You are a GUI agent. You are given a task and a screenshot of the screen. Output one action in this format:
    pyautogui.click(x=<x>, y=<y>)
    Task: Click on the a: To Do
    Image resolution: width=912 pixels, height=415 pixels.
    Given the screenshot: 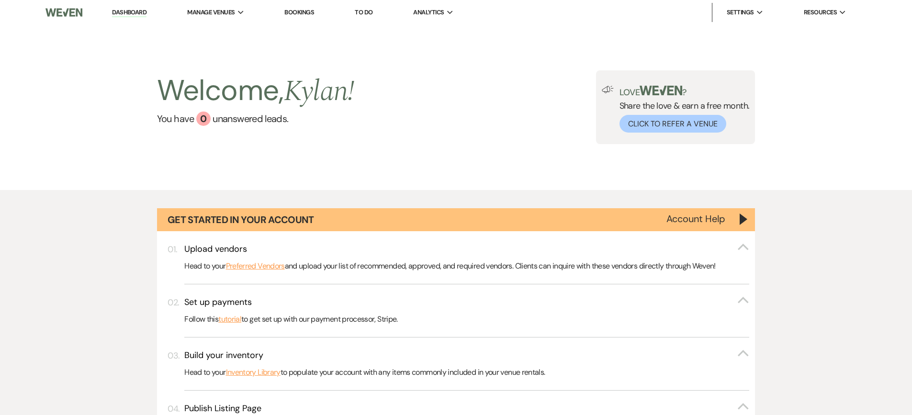 What is the action you would take?
    pyautogui.click(x=363, y=12)
    